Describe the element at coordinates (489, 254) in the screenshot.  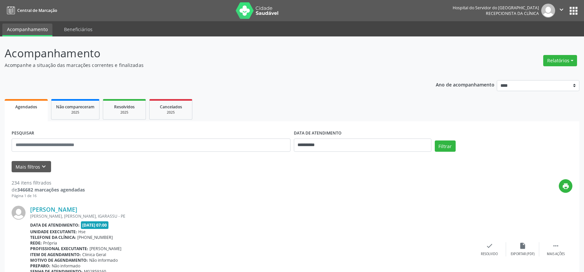
I see `div: Resolvido` at that location.